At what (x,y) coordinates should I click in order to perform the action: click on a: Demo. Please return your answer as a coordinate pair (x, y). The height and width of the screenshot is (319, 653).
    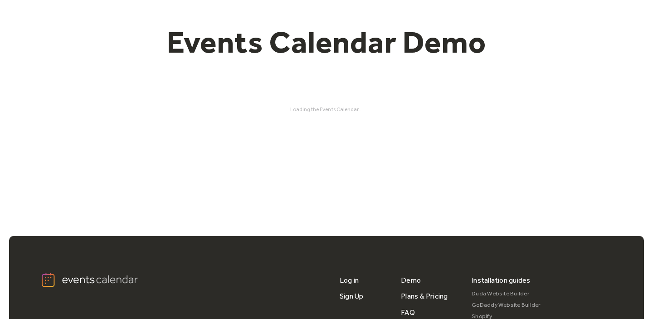
    Looking at the image, I should click on (411, 280).